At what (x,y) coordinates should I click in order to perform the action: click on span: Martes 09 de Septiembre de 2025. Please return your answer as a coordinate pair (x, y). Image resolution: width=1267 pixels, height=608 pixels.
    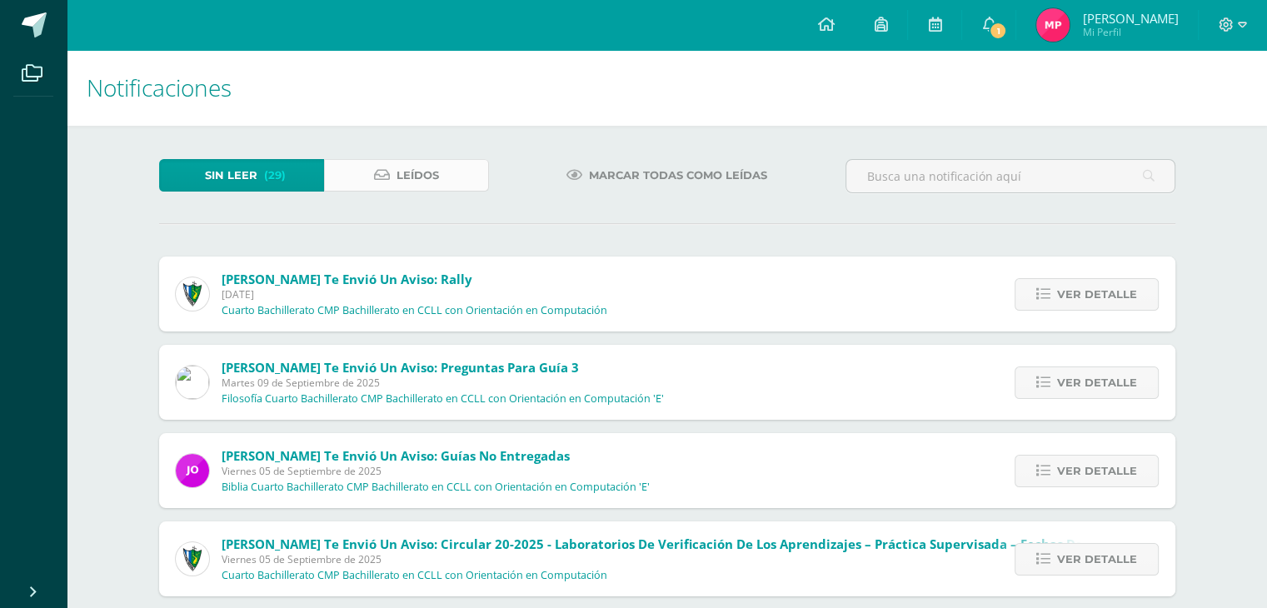
    Looking at the image, I should click on (442, 382).